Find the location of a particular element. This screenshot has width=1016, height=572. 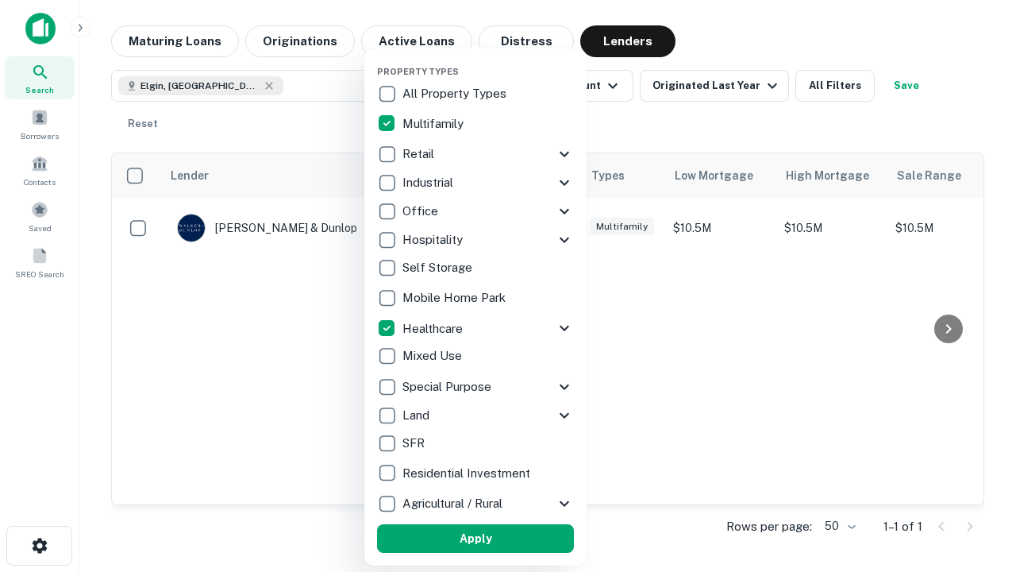

div: Agricultural / Rural is located at coordinates (476, 503).